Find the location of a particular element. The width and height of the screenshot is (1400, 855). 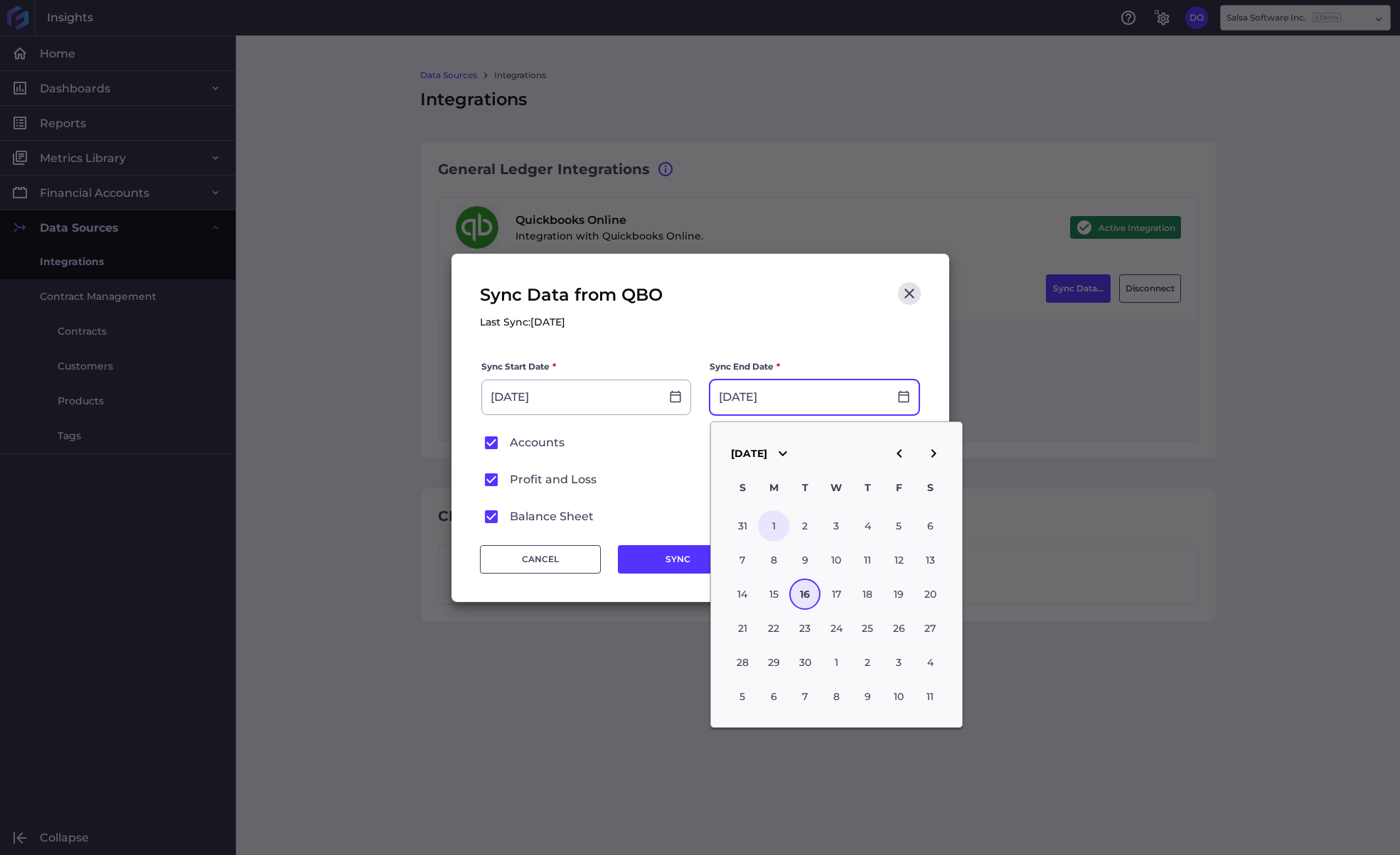

div: Choose Wednesday, September 3rd, 2025 is located at coordinates (836, 526).